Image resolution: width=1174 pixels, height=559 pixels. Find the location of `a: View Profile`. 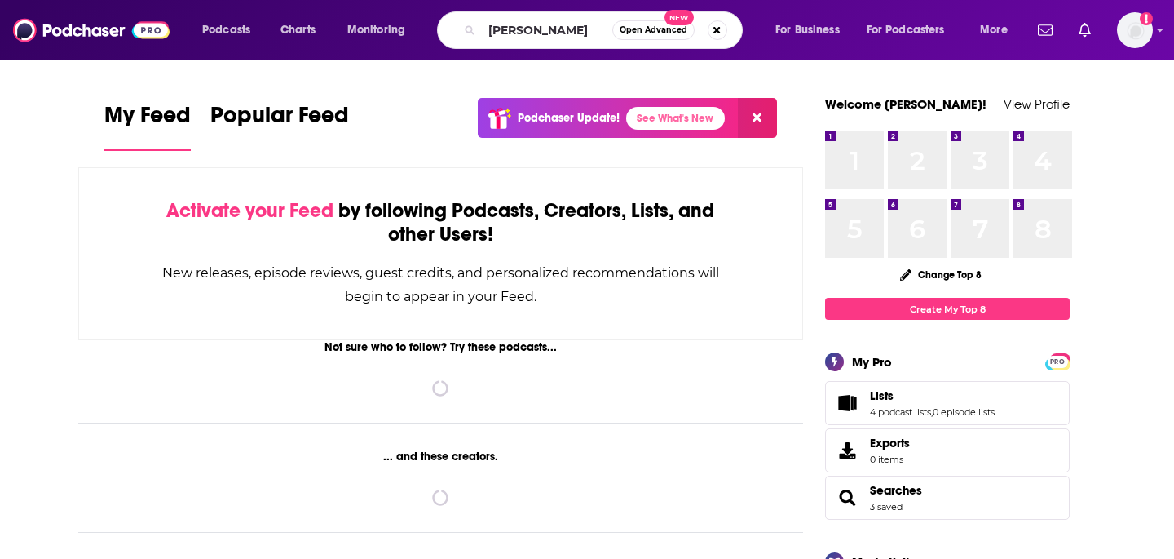

a: View Profile is located at coordinates (1037, 104).